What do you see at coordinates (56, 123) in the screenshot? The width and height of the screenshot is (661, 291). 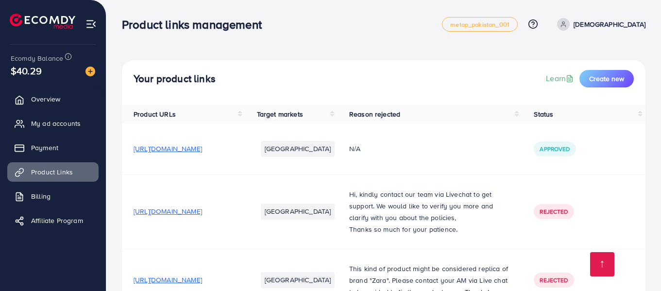 I see `span: My ad accounts` at bounding box center [56, 123].